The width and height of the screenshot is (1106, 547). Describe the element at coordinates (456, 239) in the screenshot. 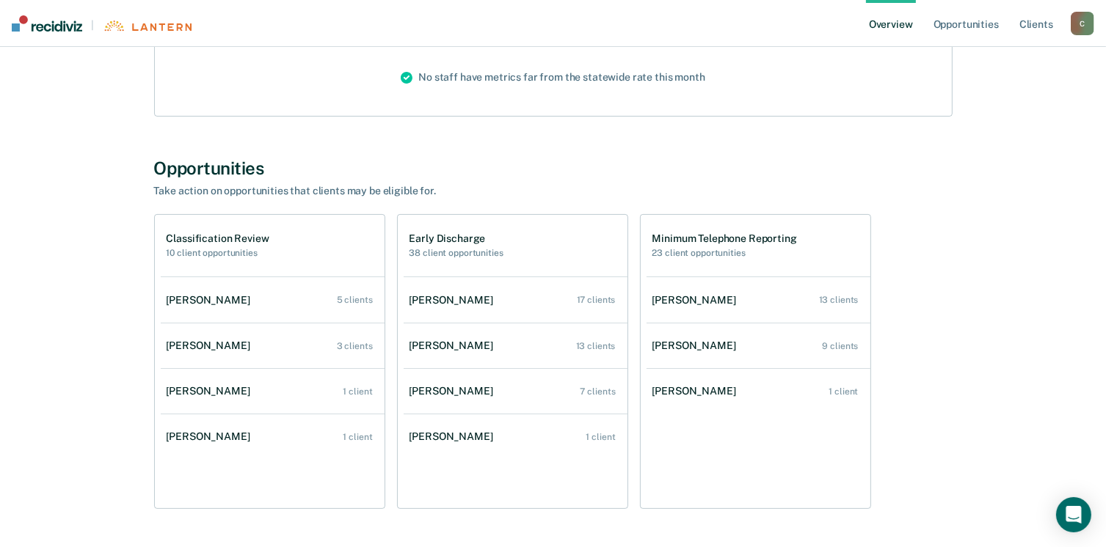

I see `h1: Early Discharge` at that location.